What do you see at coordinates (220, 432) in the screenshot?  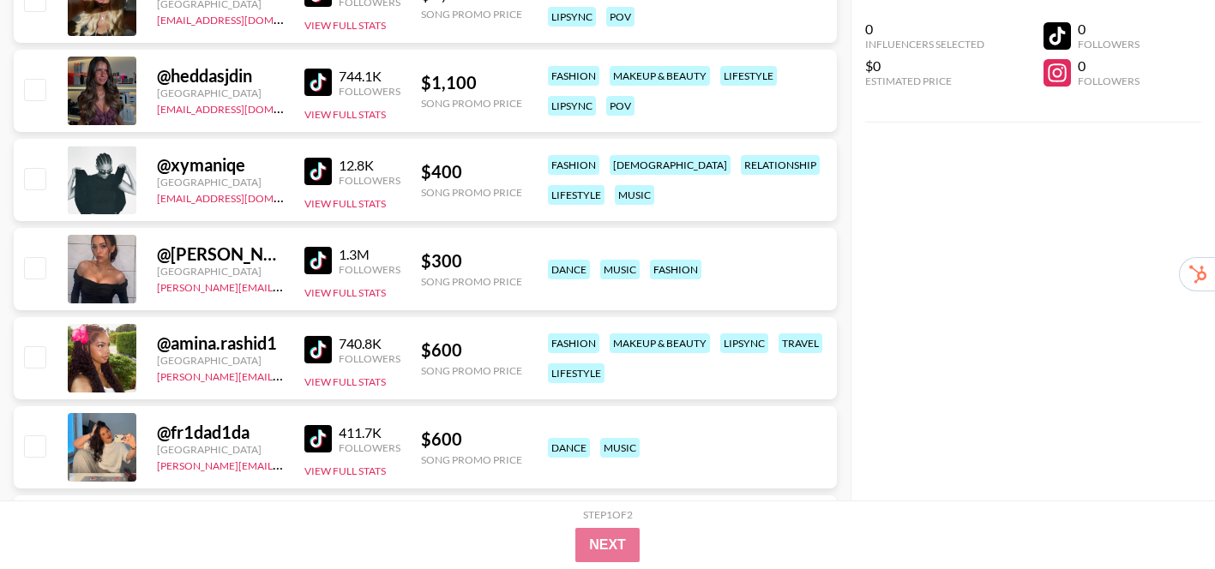 I see `div: @ fr1dad1da` at bounding box center [220, 432].